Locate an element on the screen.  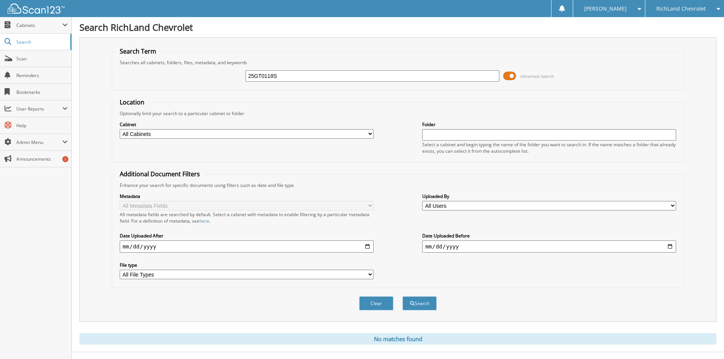
span: Scan is located at coordinates (42, 59).